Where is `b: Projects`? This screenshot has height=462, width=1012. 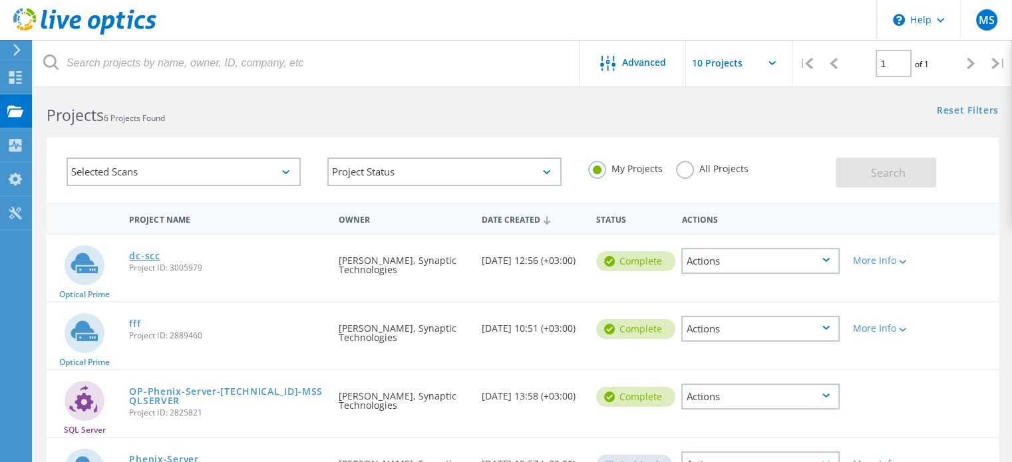
b: Projects is located at coordinates (75, 115).